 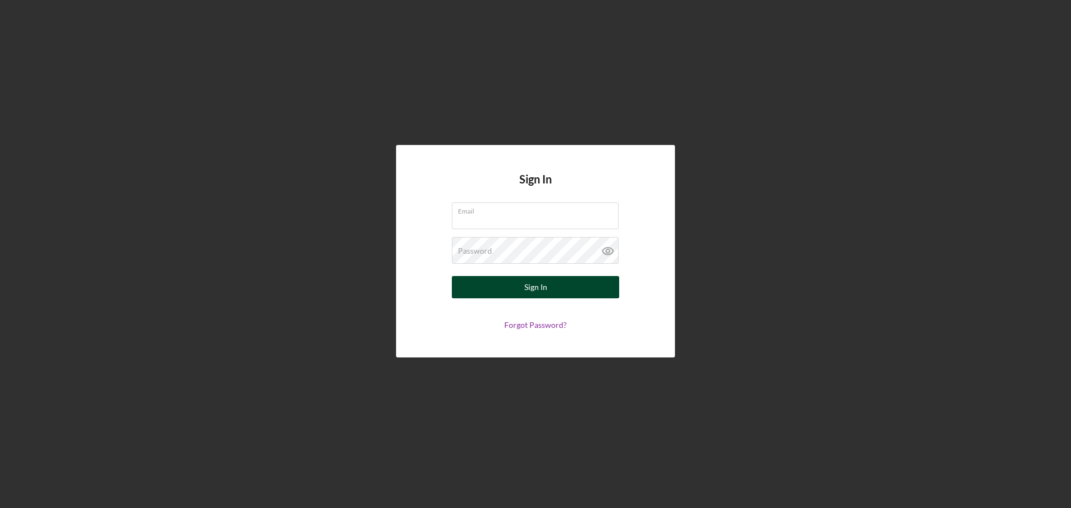 I want to click on a: Forgot Password?, so click(x=536, y=325).